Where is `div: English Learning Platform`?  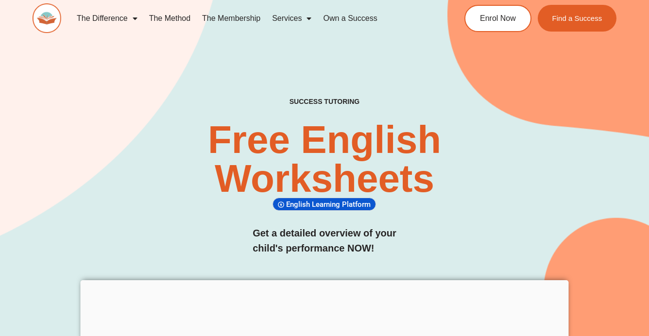 div: English Learning Platform is located at coordinates (324, 204).